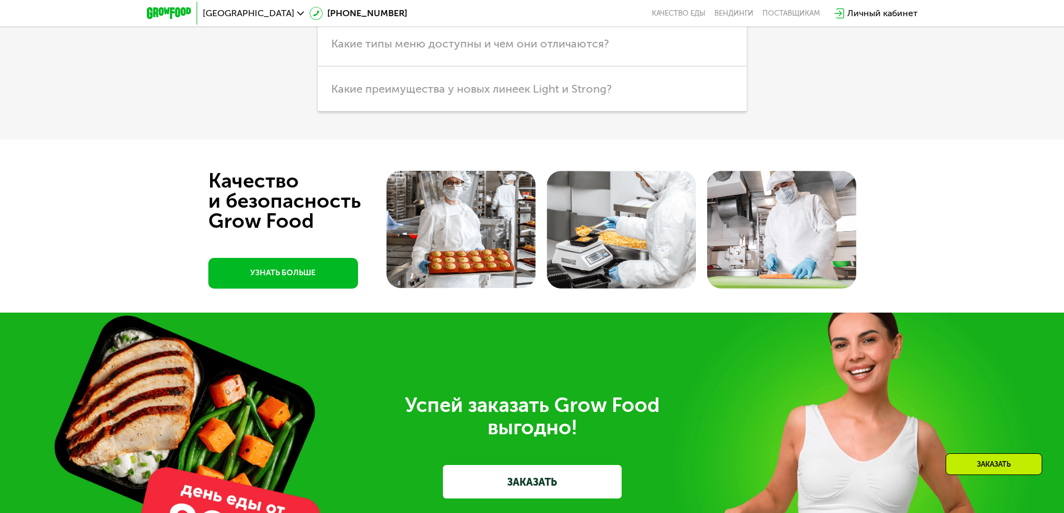 The width and height of the screenshot is (1064, 513). I want to click on a: ЗАКАЗАТЬ, so click(532, 482).